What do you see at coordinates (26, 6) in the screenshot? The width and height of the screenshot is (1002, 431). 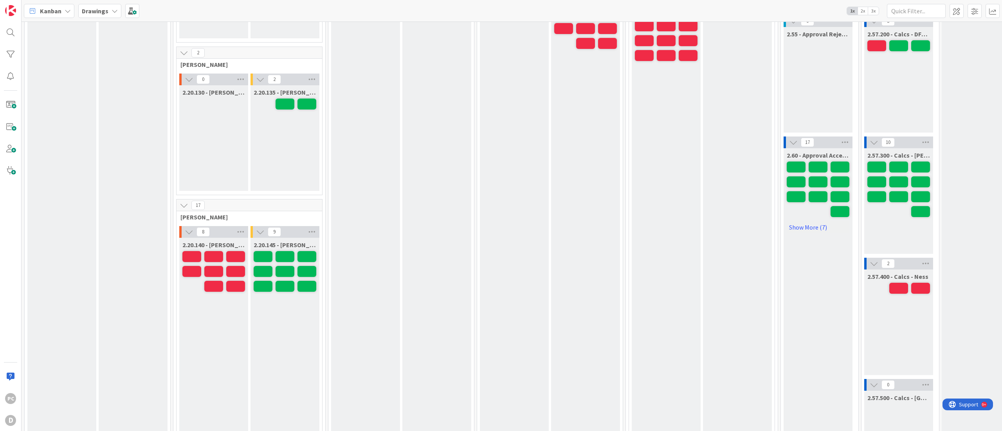 I see `span: Support` at bounding box center [26, 6].